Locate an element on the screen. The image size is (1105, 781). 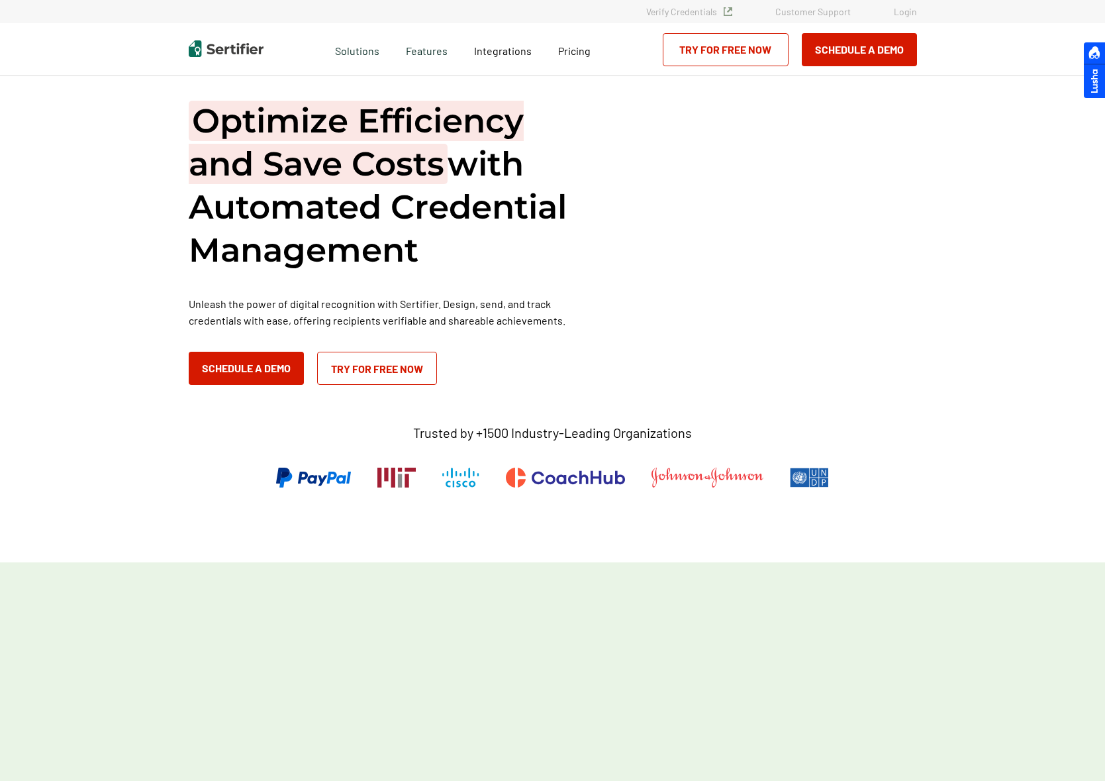
img: CoachHub is located at coordinates (566, 477).